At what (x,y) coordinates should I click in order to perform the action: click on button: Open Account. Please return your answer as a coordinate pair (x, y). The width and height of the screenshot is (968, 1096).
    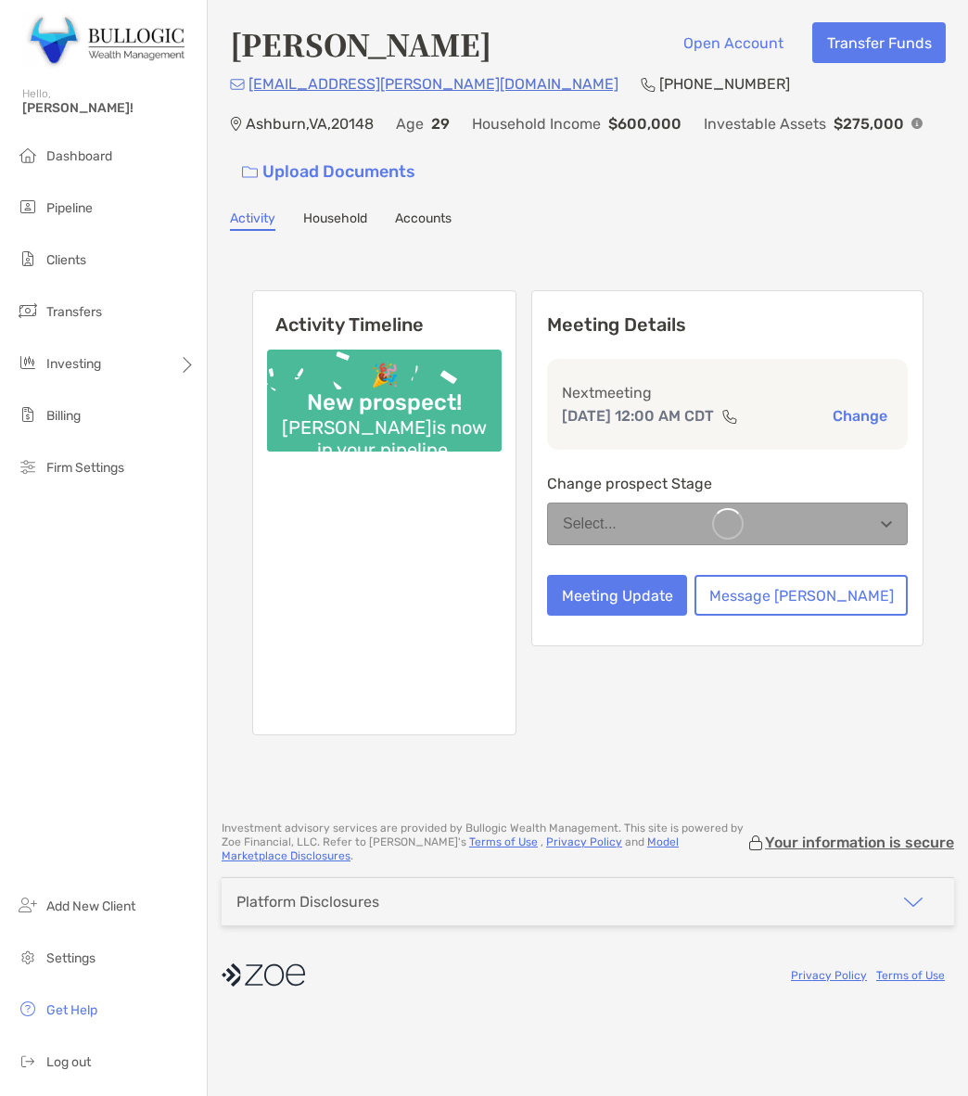
    Looking at the image, I should click on (732, 43).